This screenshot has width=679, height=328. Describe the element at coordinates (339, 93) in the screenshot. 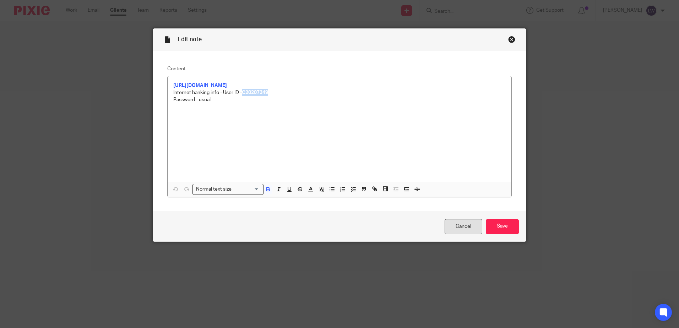

I see `p: Internet banking info - User ID -` at that location.